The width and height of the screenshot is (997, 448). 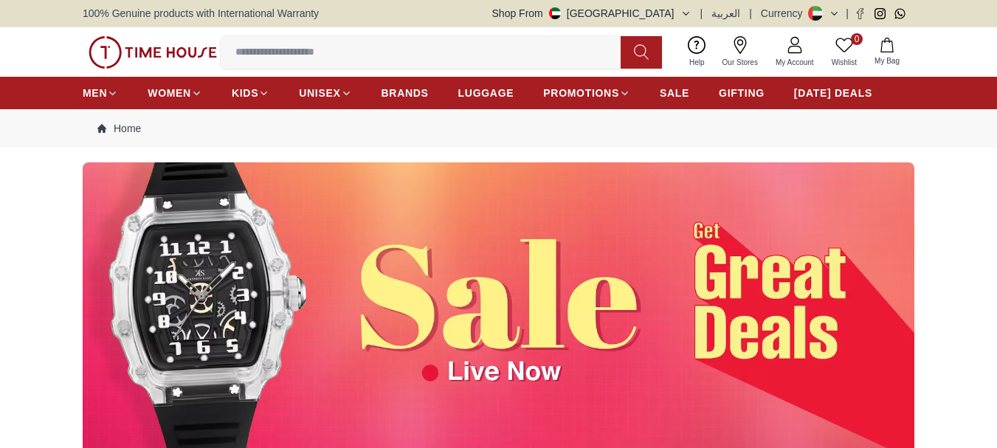 What do you see at coordinates (405, 93) in the screenshot?
I see `a: BRANDS` at bounding box center [405, 93].